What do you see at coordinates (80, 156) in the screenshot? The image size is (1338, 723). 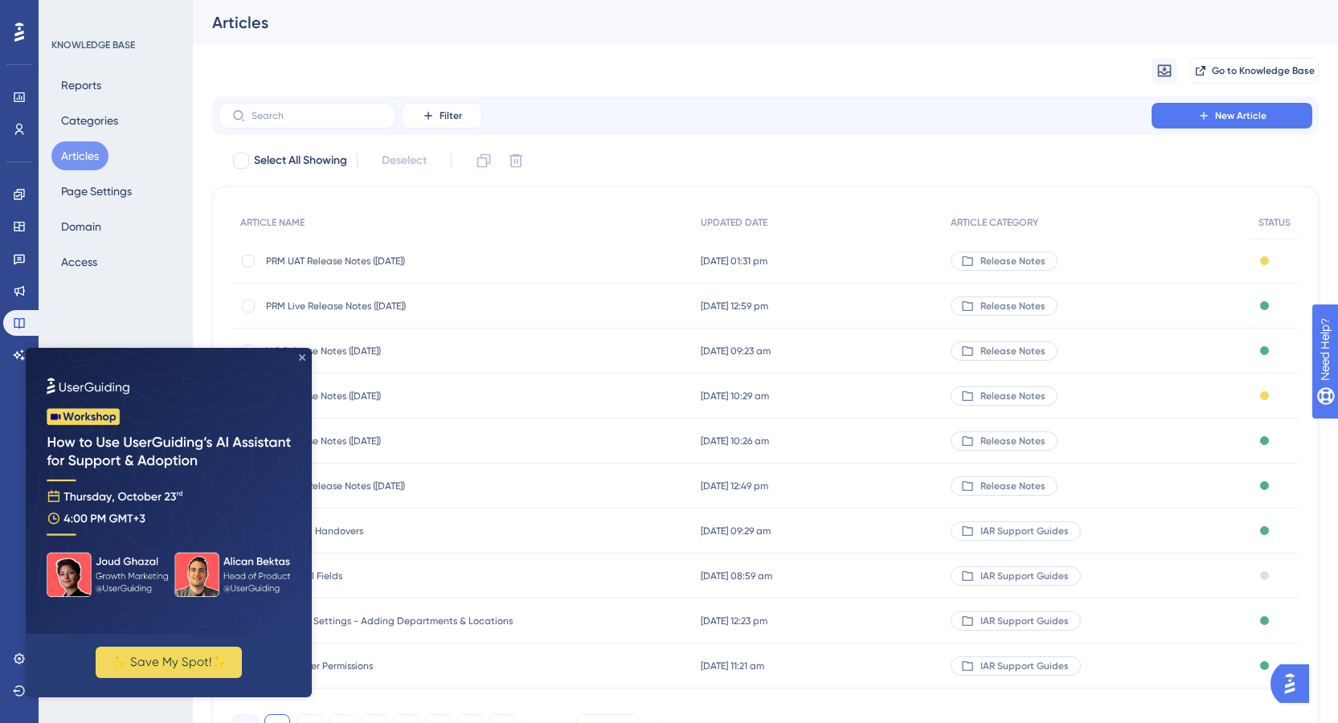 I see `button: Articles` at bounding box center [80, 156].